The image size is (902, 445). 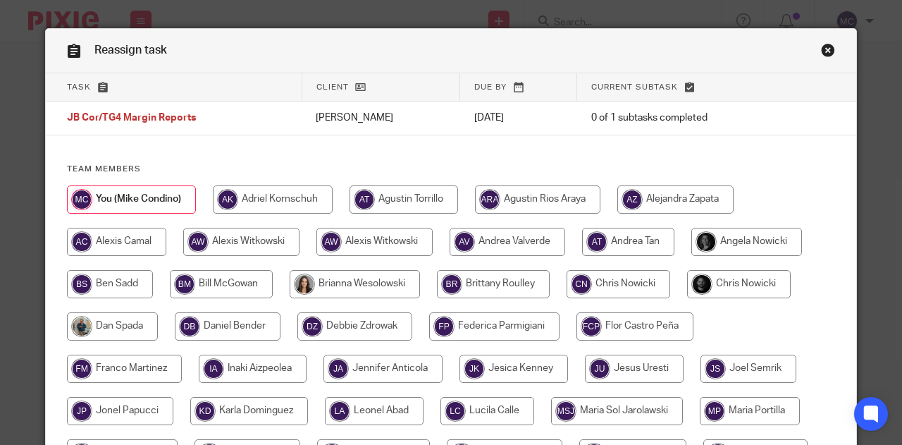 What do you see at coordinates (130, 50) in the screenshot?
I see `span: Reassign task` at bounding box center [130, 50].